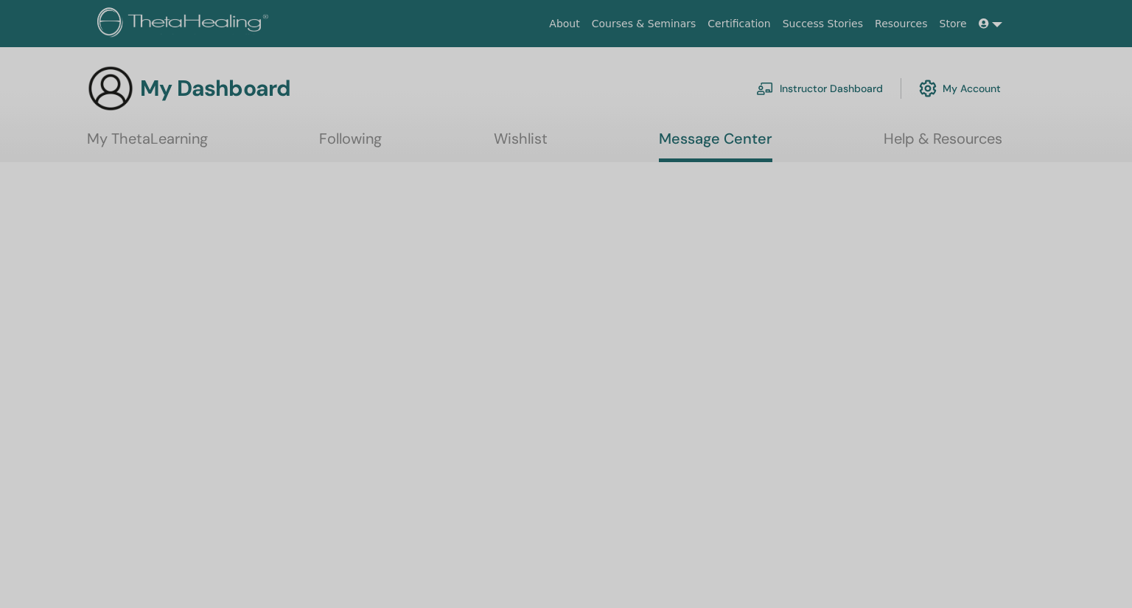 The height and width of the screenshot is (608, 1132). I want to click on img: chalkboard-teacher.svg, so click(765, 88).